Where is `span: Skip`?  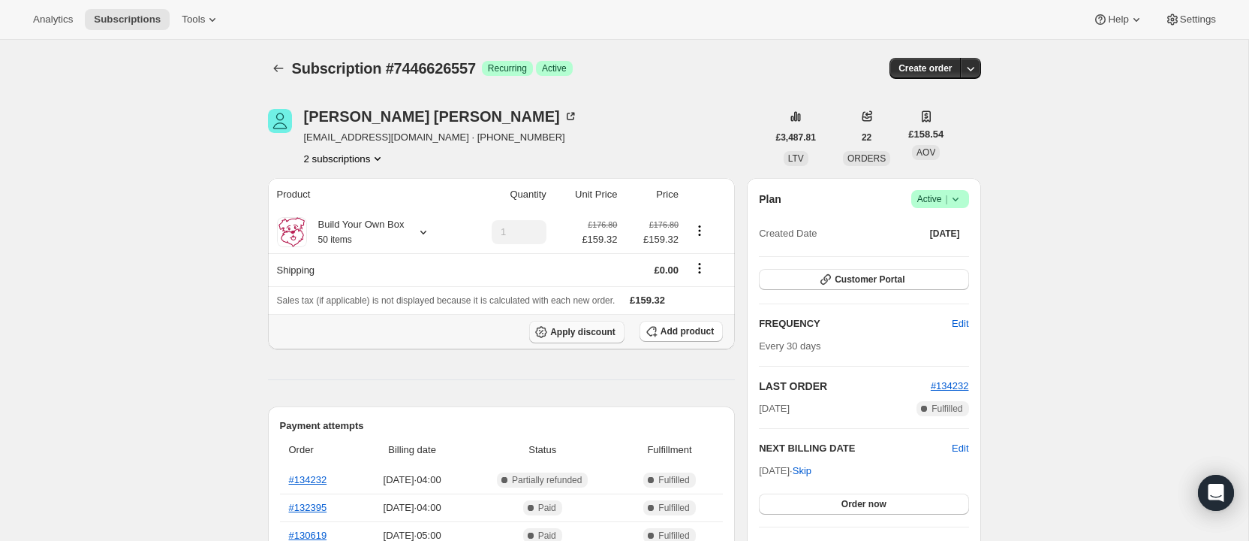
span: Skip is located at coordinates (802, 471).